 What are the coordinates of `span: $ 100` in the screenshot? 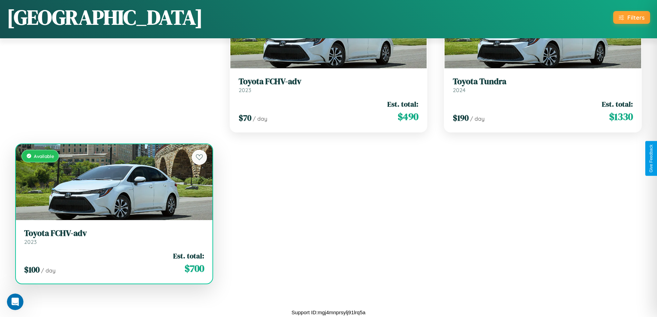 It's located at (32, 269).